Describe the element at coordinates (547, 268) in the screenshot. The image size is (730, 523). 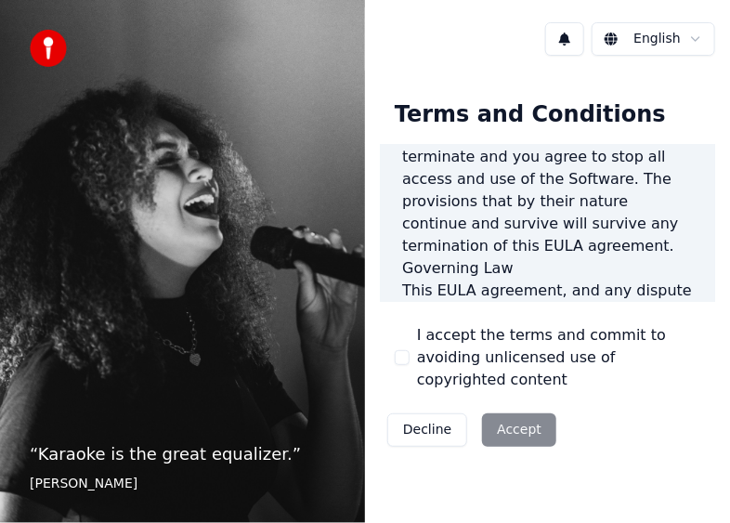
I see `h3: Governing Law` at that location.